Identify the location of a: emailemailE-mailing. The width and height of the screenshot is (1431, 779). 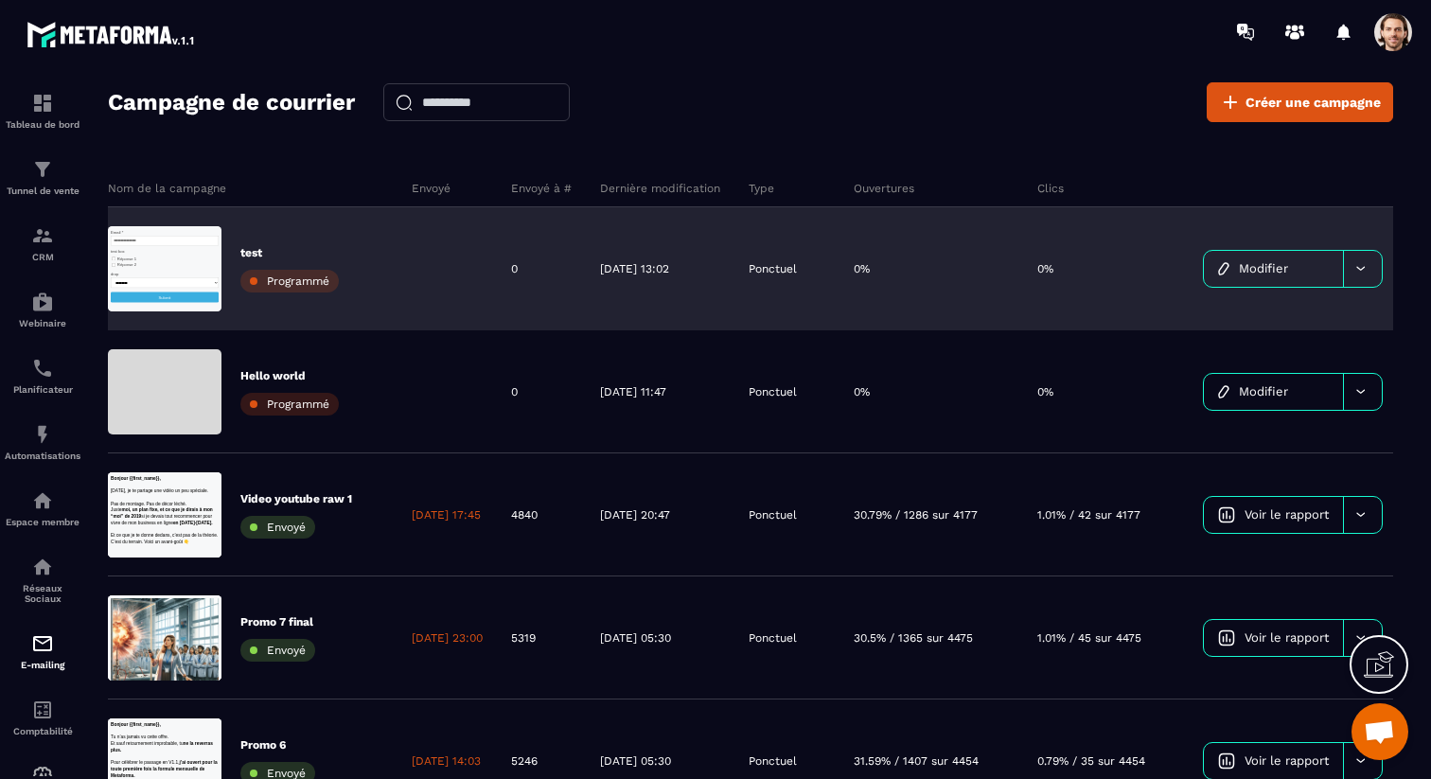
(43, 651).